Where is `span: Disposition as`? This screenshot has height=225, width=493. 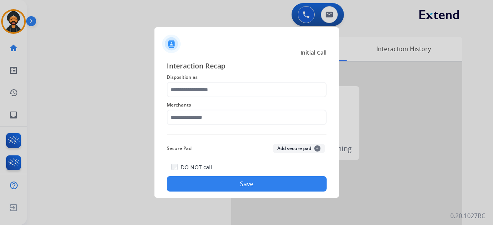
span: Disposition as is located at coordinates (246, 77).